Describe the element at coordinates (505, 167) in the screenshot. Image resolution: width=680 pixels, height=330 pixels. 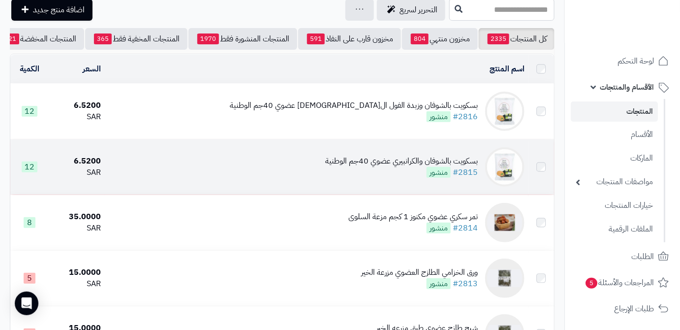
I see `img: بسكويت بالشوفان والكرانبيري عضوي 40جم الوطنية` at that location.